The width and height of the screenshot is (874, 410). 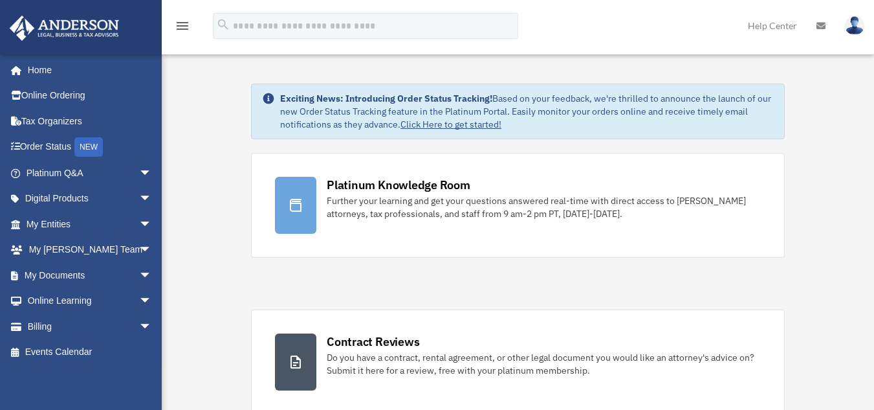 I want to click on strong: Exciting News: Introducing Order Status Tracking!, so click(x=386, y=98).